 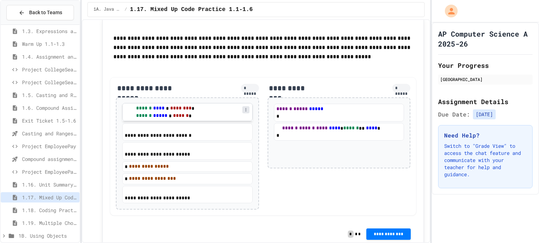 What do you see at coordinates (485, 65) in the screenshot?
I see `h2: Your Progress` at bounding box center [485, 65].